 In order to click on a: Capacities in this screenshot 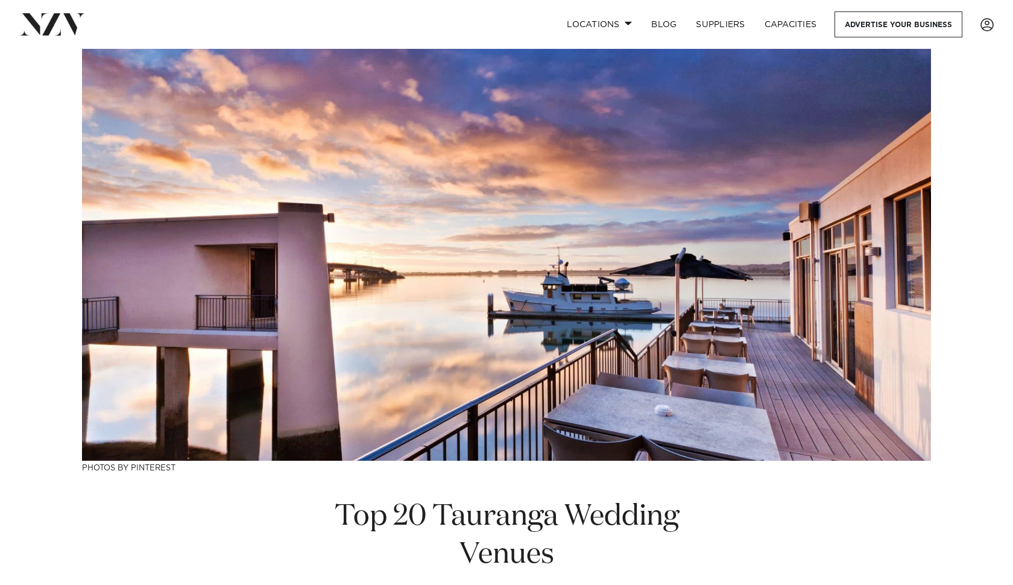, I will do `click(790, 24)`.